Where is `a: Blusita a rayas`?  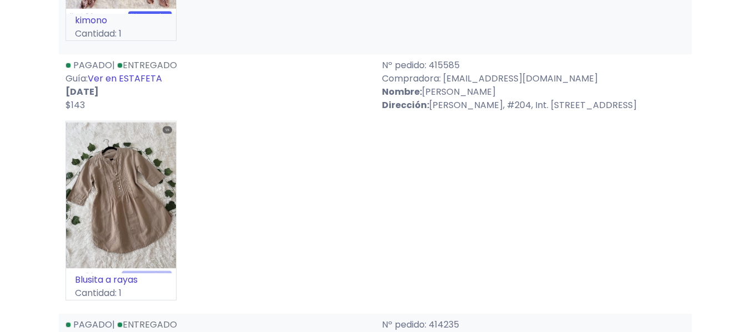 a: Blusita a rayas is located at coordinates (106, 280).